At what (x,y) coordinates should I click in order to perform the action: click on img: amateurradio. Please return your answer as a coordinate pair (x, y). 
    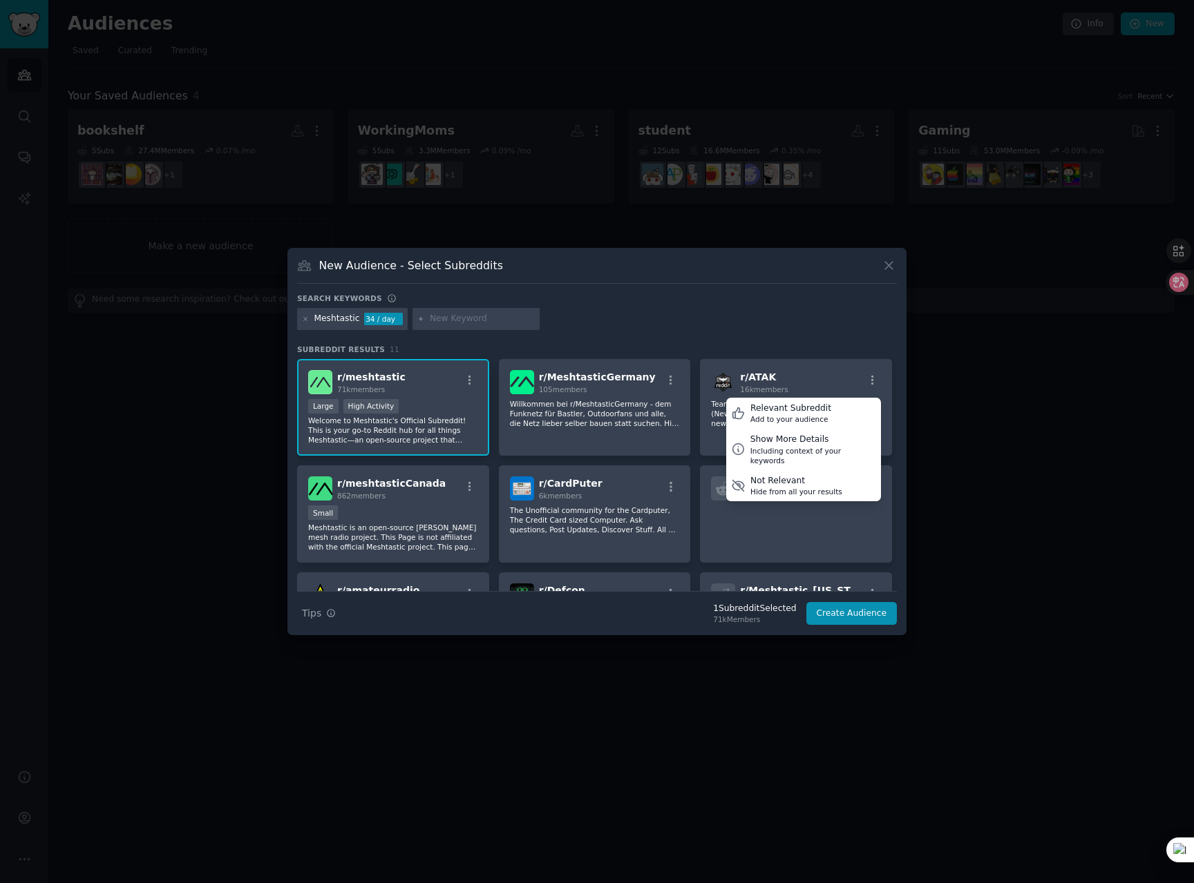
    Looking at the image, I should click on (320, 595).